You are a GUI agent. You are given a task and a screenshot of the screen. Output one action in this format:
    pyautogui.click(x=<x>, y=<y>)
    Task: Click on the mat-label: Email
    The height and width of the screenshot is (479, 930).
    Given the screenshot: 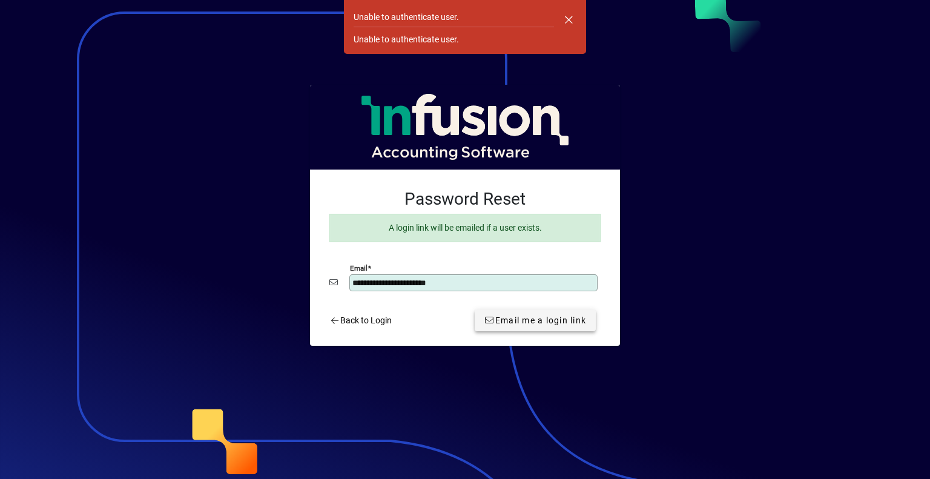 What is the action you would take?
    pyautogui.click(x=358, y=268)
    